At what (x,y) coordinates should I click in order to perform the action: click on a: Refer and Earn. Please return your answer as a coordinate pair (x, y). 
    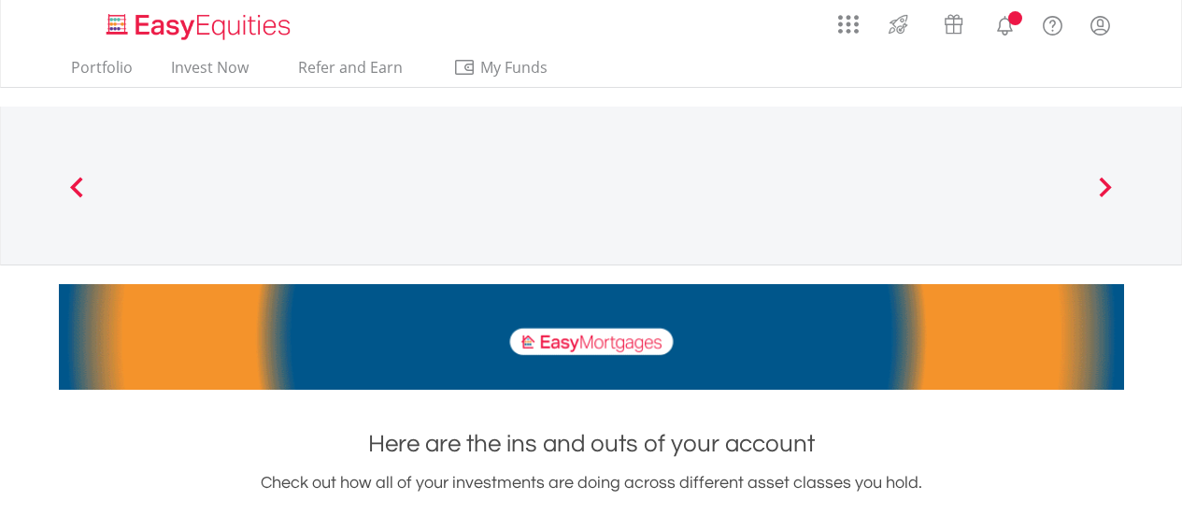
    Looking at the image, I should click on (350, 72).